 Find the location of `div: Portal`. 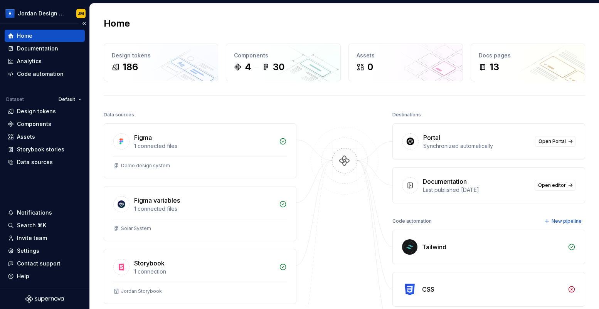

div: Portal is located at coordinates (432, 138).